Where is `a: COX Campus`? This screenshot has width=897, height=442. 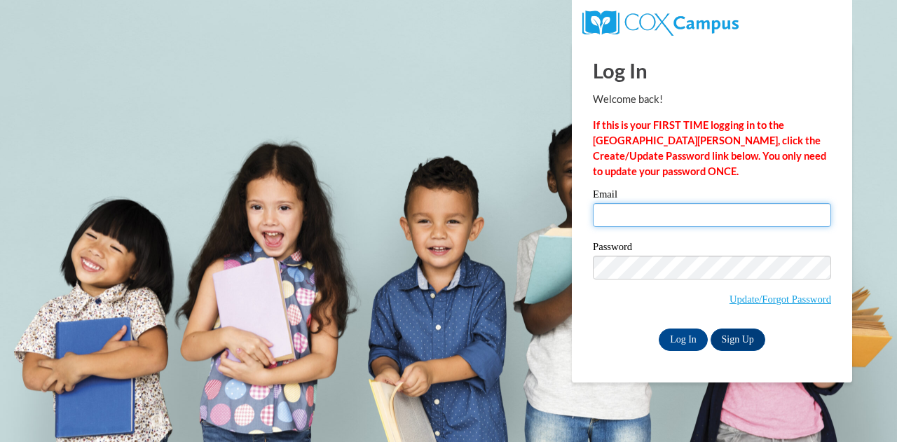
a: COX Campus is located at coordinates (660, 22).